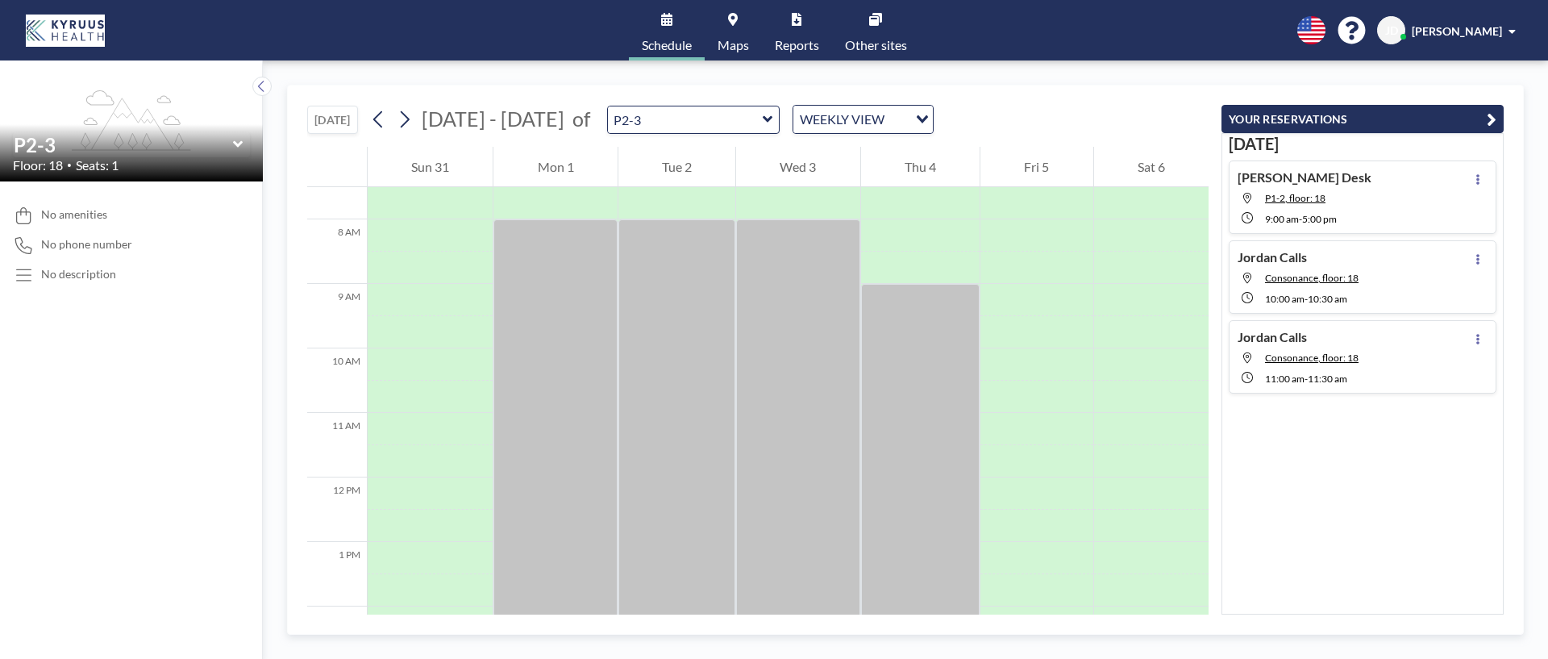 The height and width of the screenshot is (659, 1548). What do you see at coordinates (863, 119) in the screenshot?
I see `div: Search for option` at bounding box center [863, 119].